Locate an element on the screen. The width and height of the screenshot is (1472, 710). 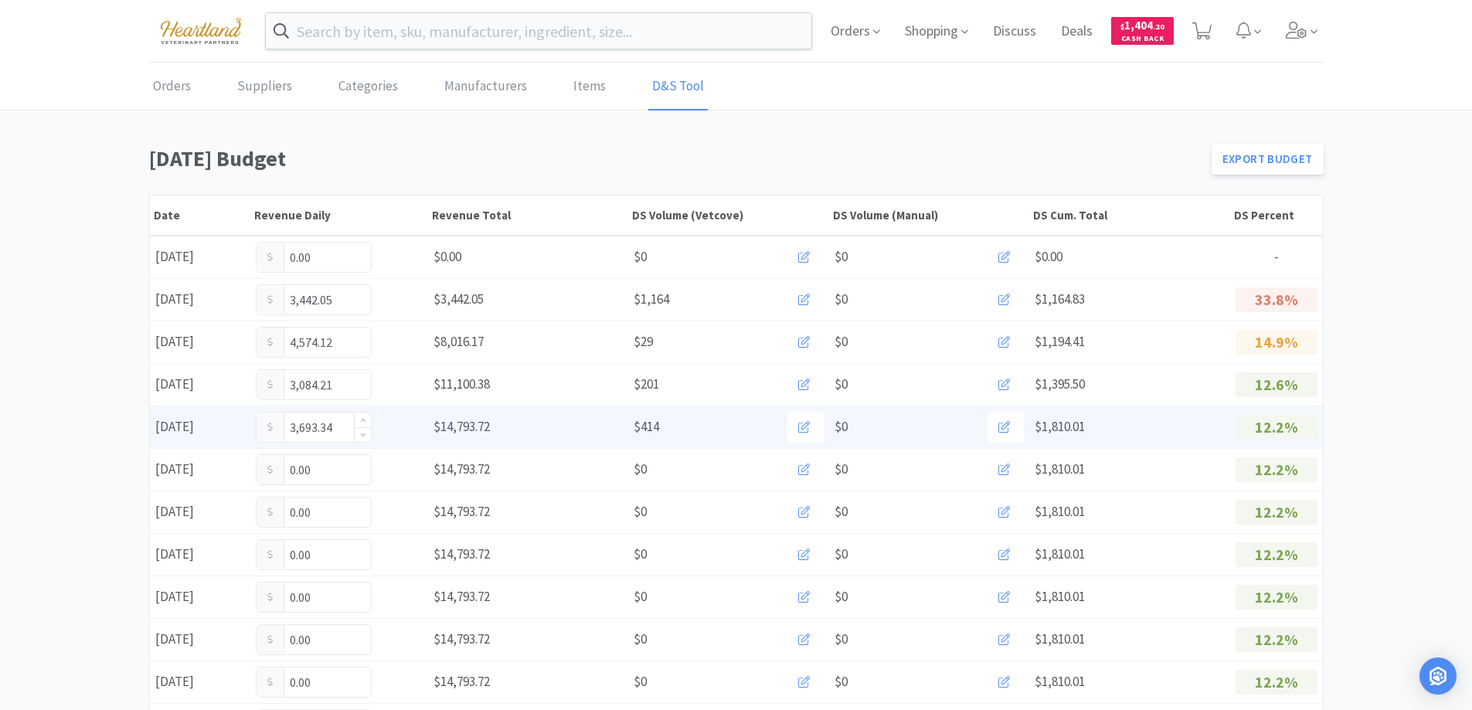
span: $1,164.83 is located at coordinates (1059, 299).